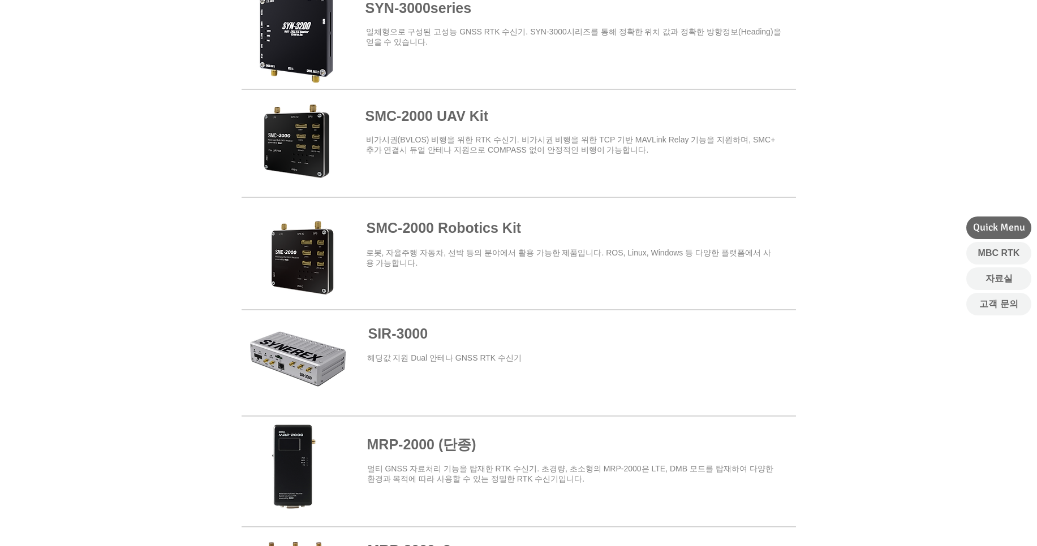 The image size is (1037, 546). What do you see at coordinates (445, 358) in the screenshot?
I see `span: ​헤딩값 지원 Dual 안테나 GNSS RTK 수신기` at bounding box center [445, 358].